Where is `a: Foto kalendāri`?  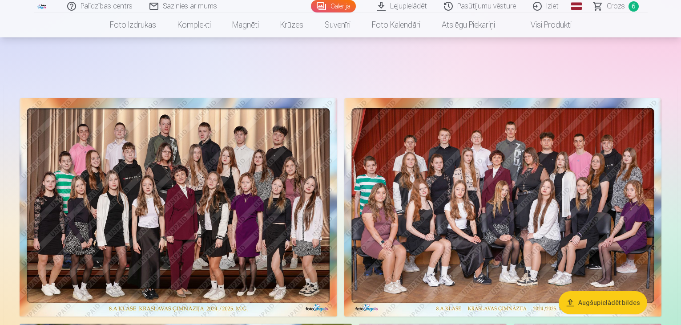
a: Foto kalendāri is located at coordinates (396, 25).